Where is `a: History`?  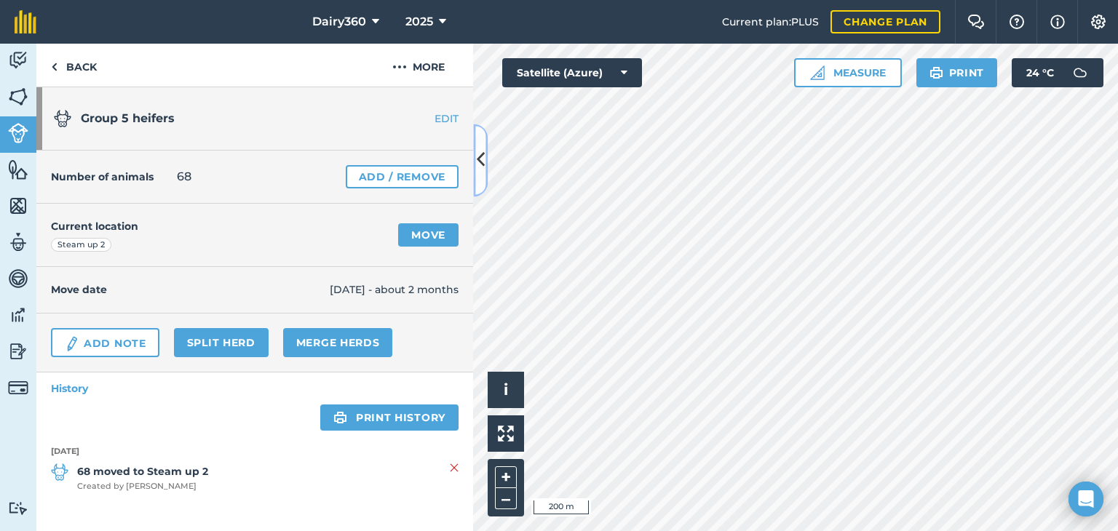
a: History is located at coordinates (255, 389).